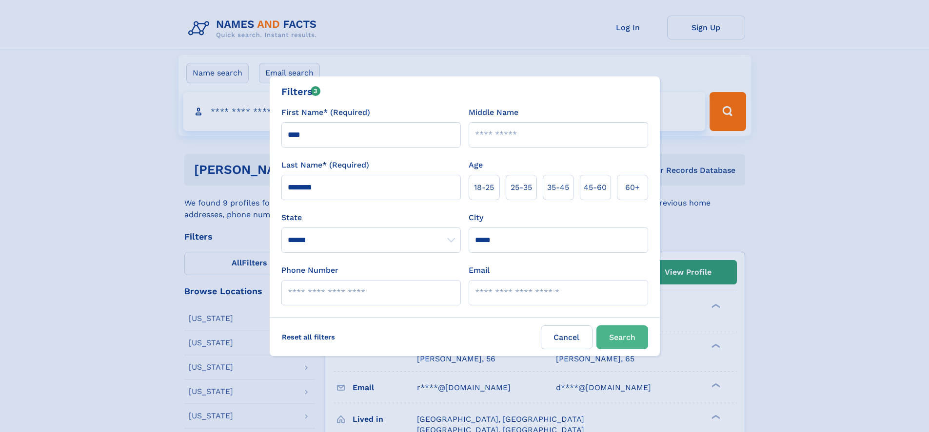 This screenshot has width=929, height=432. Describe the element at coordinates (484, 188) in the screenshot. I see `span: 18‑25` at that location.